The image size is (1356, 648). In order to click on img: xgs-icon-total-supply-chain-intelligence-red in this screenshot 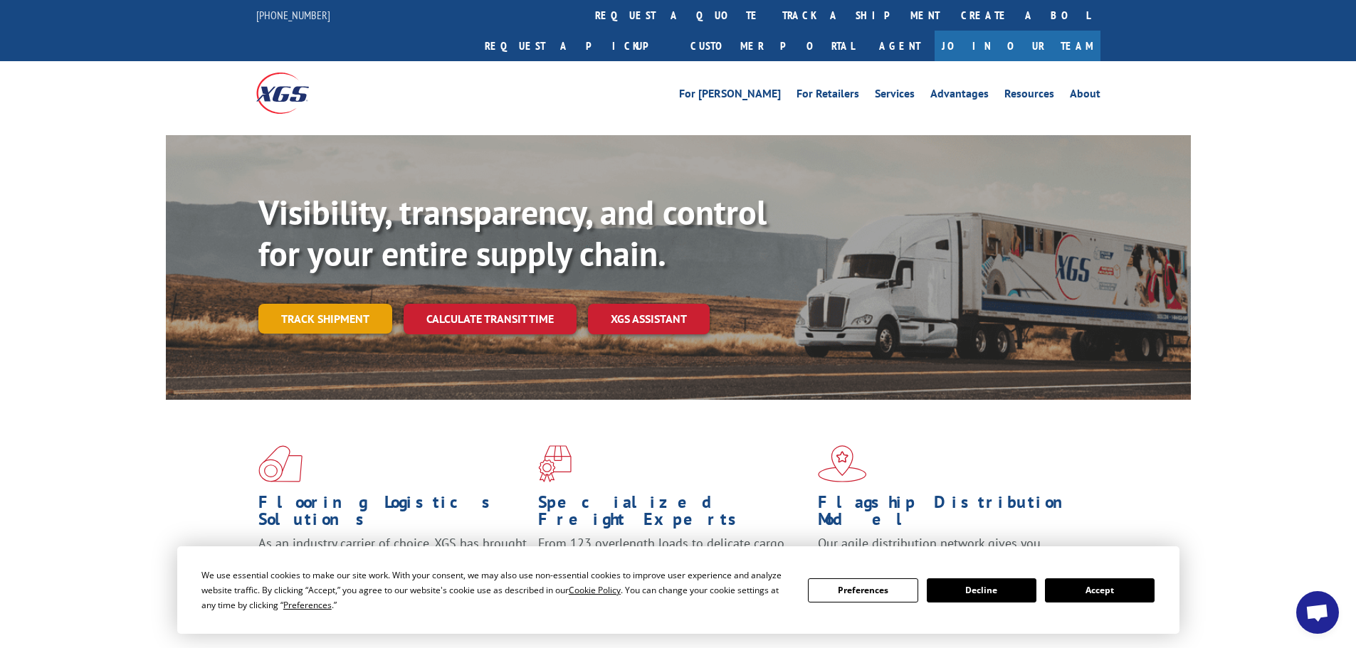, I will do `click(280, 464)`.